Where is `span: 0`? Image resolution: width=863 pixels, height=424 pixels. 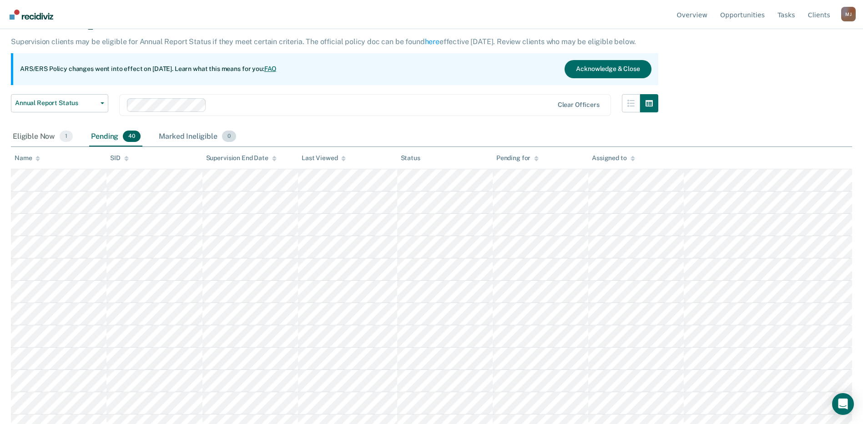 span: 0 is located at coordinates (229, 136).